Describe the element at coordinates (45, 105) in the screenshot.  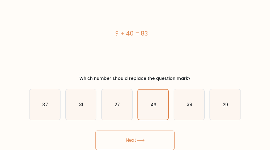
I see `text: 37` at that location.